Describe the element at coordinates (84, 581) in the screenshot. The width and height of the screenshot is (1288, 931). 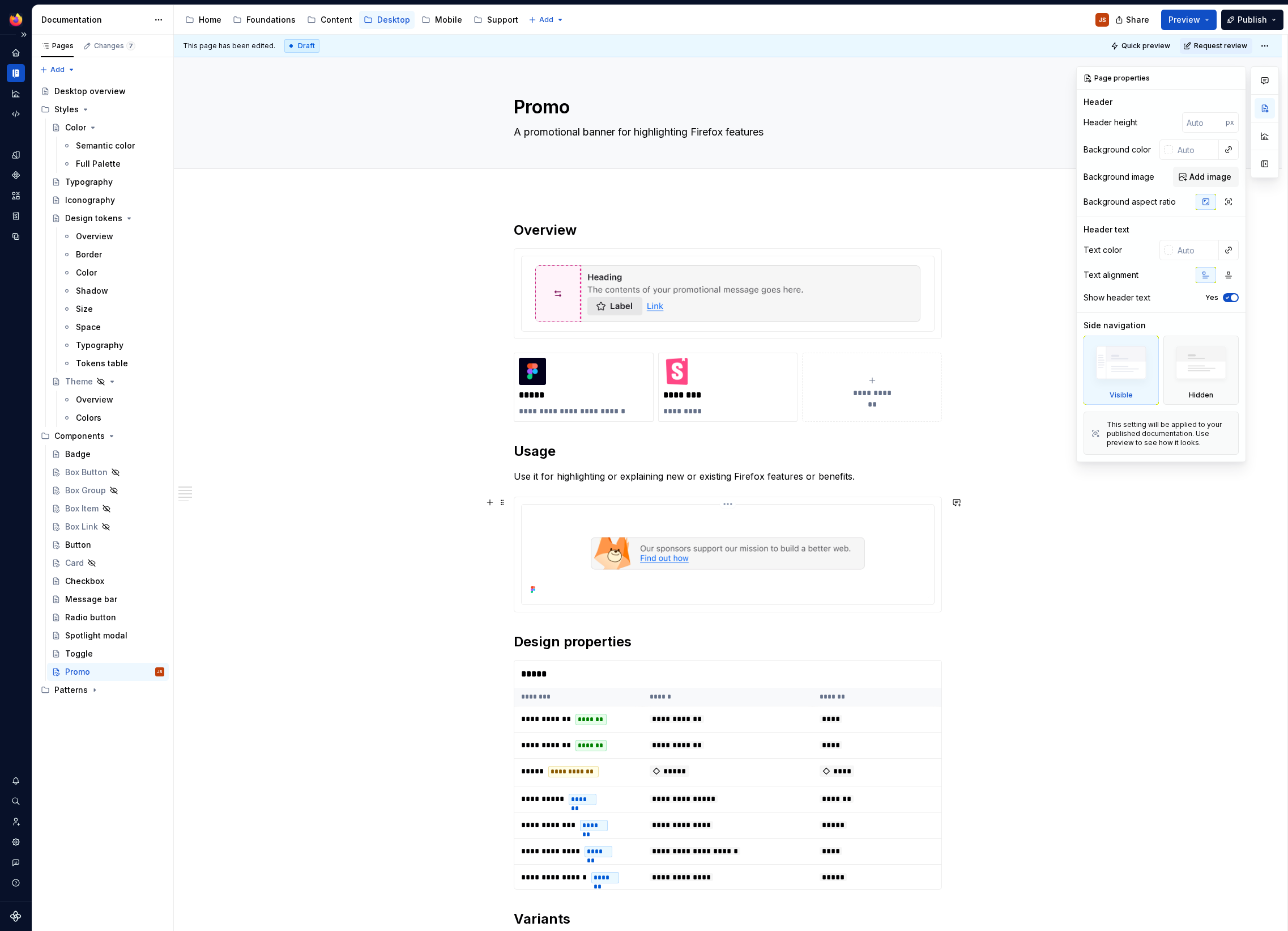
I see `div: Checkbox` at that location.